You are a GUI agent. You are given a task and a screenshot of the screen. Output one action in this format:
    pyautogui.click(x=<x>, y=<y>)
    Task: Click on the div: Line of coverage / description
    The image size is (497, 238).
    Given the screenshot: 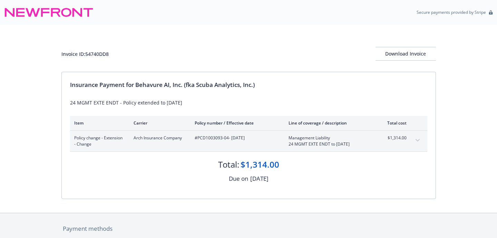 What is the action you would take?
    pyautogui.click(x=329, y=123)
    